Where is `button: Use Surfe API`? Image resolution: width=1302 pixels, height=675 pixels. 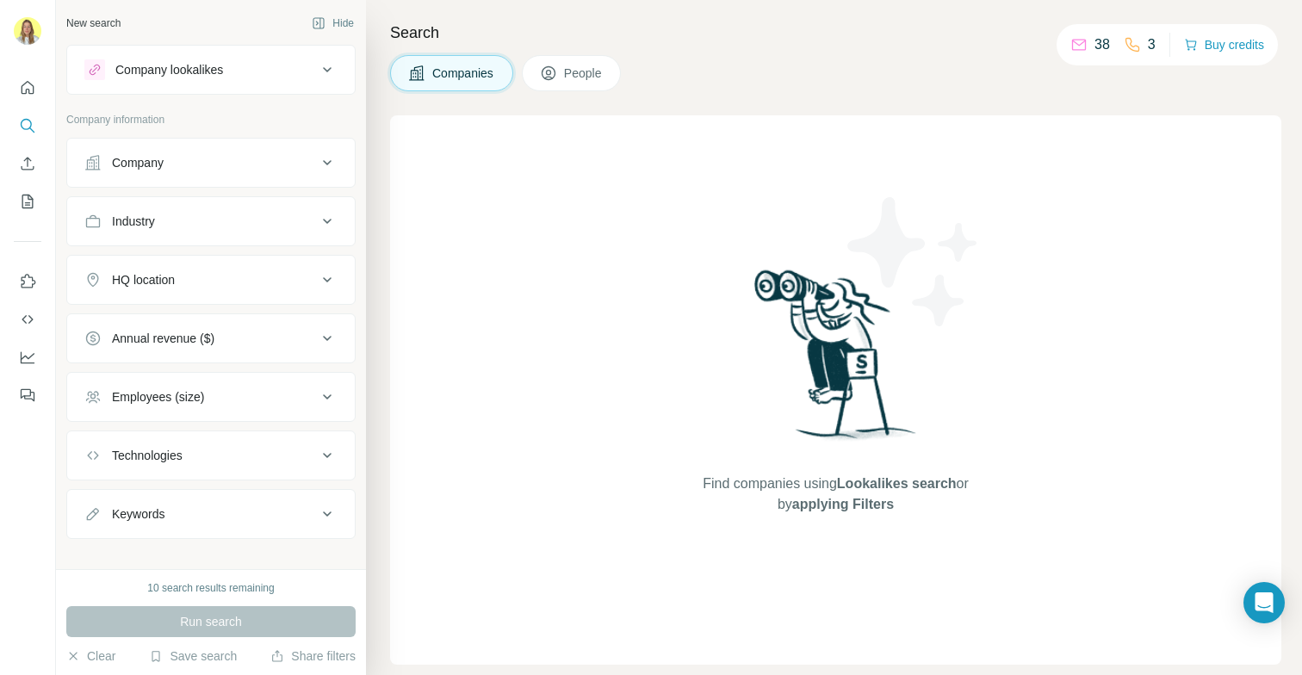 button: Use Surfe API is located at coordinates (28, 319).